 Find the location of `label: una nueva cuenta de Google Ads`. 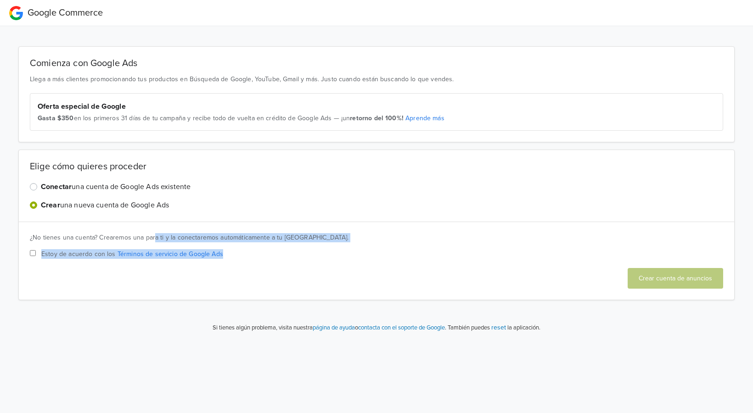

label: una nueva cuenta de Google Ads is located at coordinates (105, 205).